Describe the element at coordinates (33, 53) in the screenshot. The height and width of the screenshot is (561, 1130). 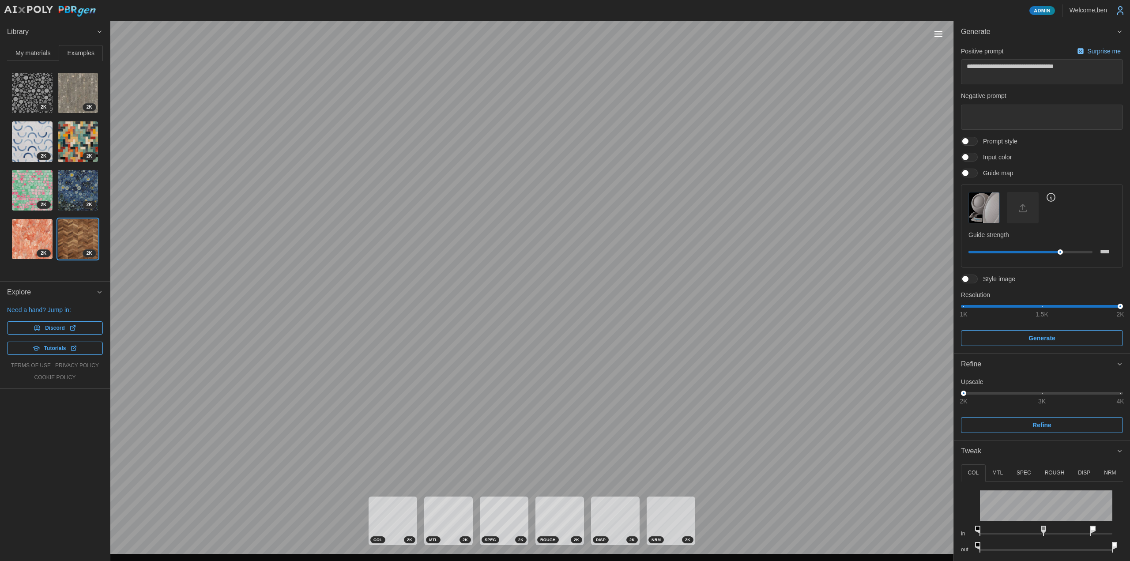
I see `span: My materials` at that location.